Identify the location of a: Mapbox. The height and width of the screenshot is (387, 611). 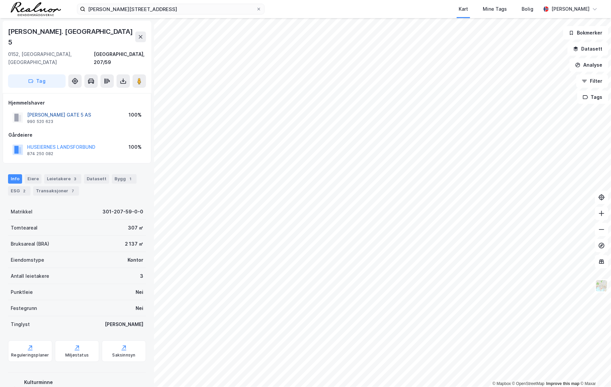
(502, 383).